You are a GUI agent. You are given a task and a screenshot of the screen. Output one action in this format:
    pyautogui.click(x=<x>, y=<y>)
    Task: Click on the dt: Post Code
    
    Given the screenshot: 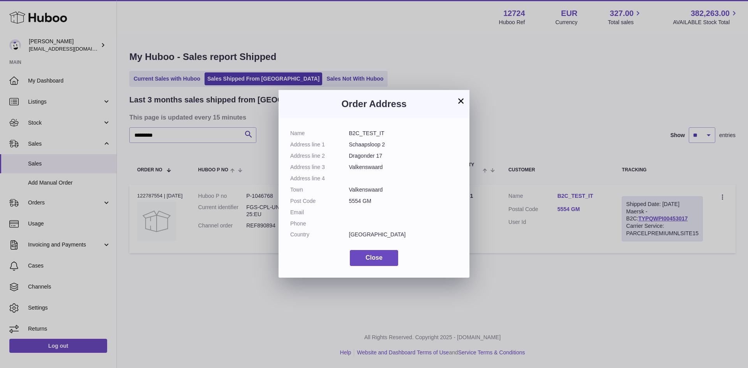 What is the action you would take?
    pyautogui.click(x=319, y=201)
    